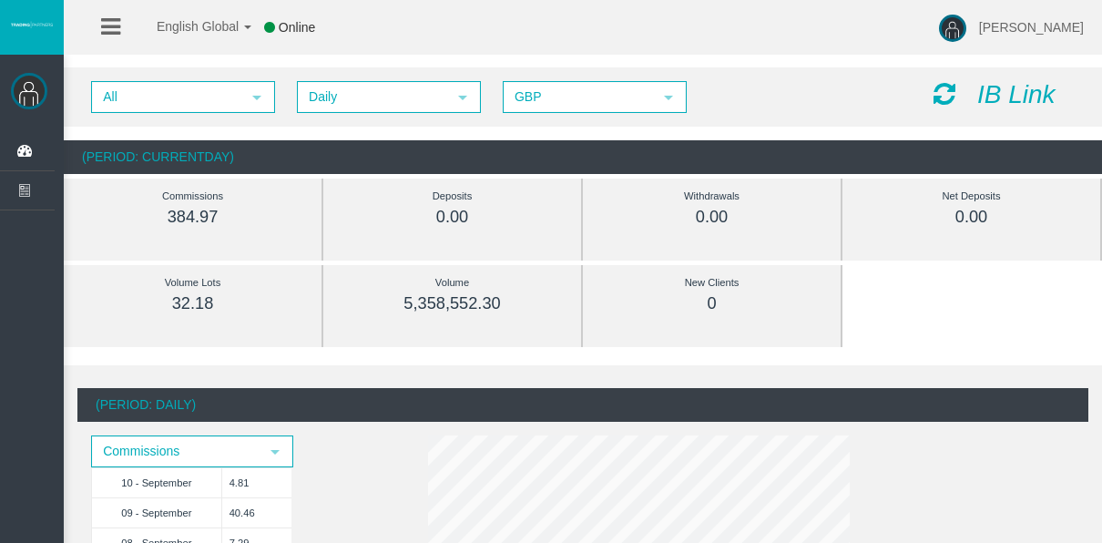  Describe the element at coordinates (192, 303) in the screenshot. I see `div: 32.18` at that location.